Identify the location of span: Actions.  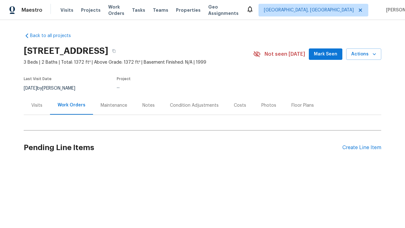
(364, 54).